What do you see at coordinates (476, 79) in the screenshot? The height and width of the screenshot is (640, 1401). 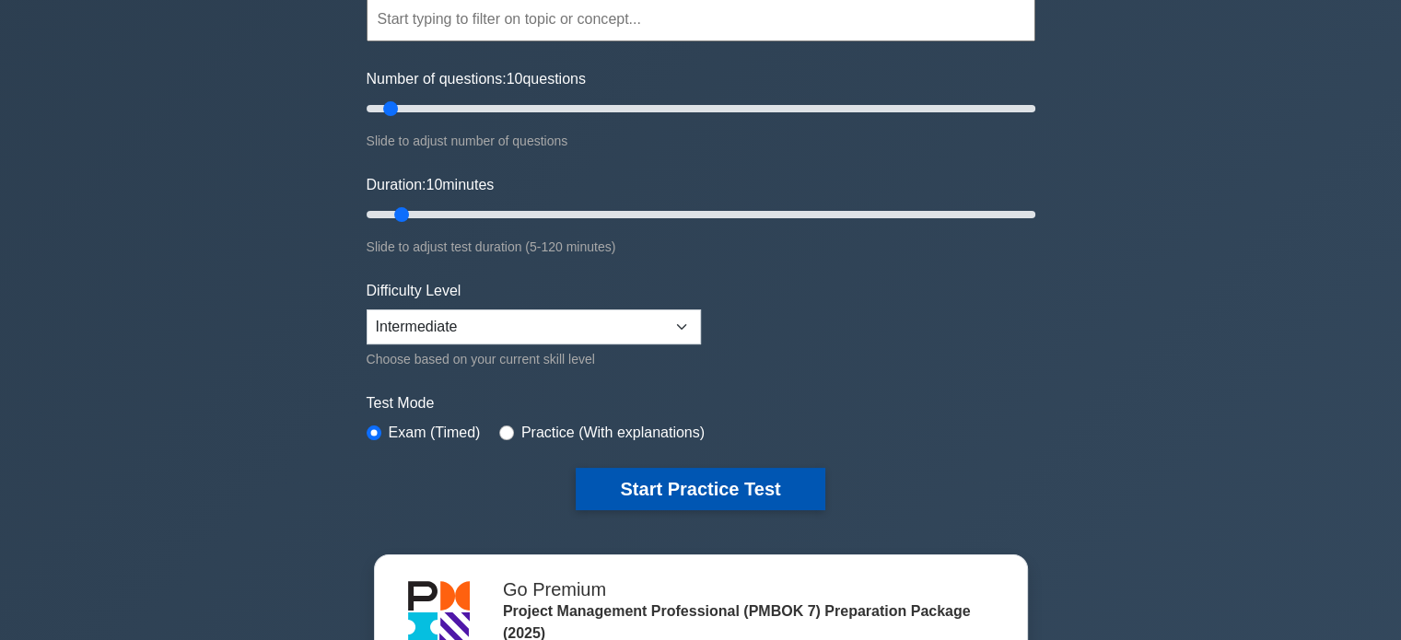 I see `label: Number of questions: questions` at bounding box center [476, 79].